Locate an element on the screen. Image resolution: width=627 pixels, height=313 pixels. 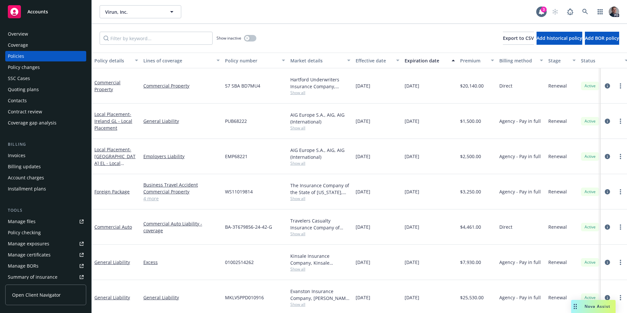
span: MKLV5PPD010916 is located at coordinates (244, 297).